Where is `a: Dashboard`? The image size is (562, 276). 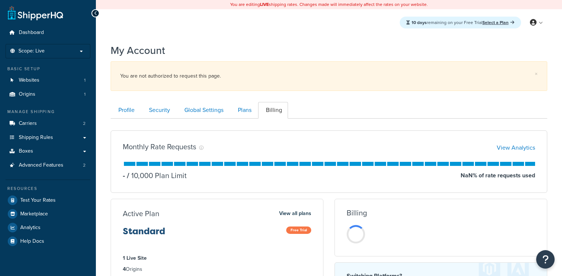
a: Dashboard is located at coordinates (48, 32).